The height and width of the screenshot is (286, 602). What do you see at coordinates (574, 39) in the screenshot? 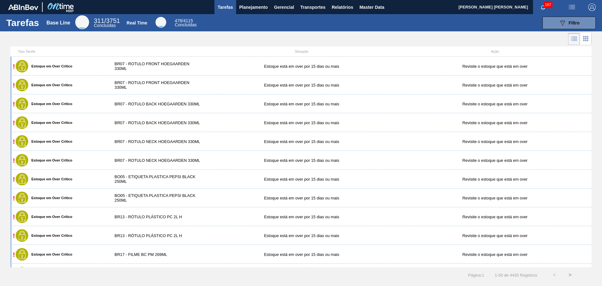
I see `div: Visão em Lista` at bounding box center [574, 39].